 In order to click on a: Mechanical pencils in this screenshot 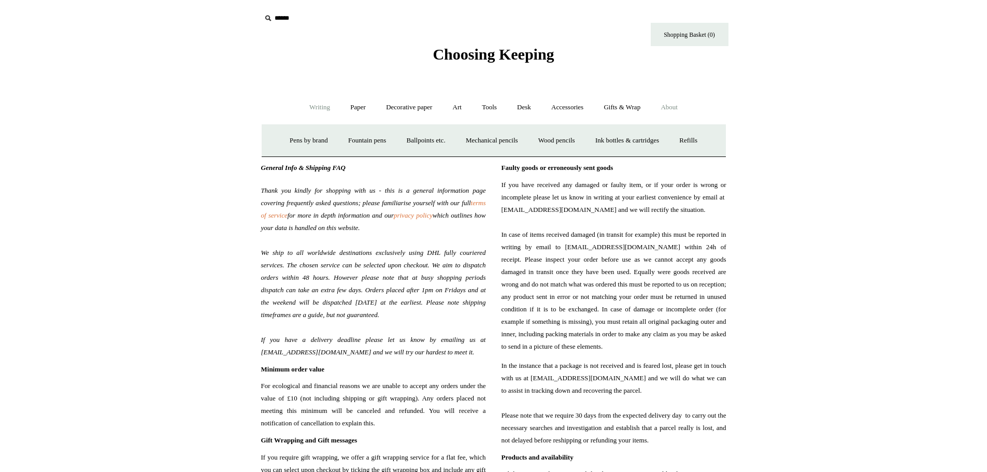, I will do `click(492, 140)`.